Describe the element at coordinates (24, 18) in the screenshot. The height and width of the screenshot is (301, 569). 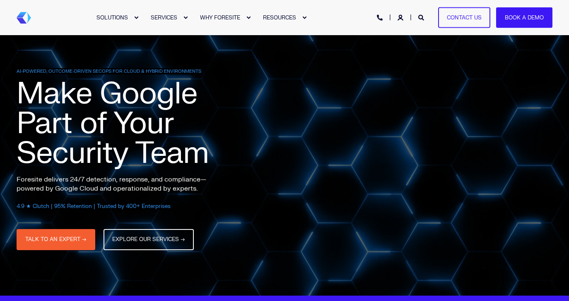
I see `img: Foresite brand mark, a hexagon shape of blues with a directional arrow to the right hand side` at that location.